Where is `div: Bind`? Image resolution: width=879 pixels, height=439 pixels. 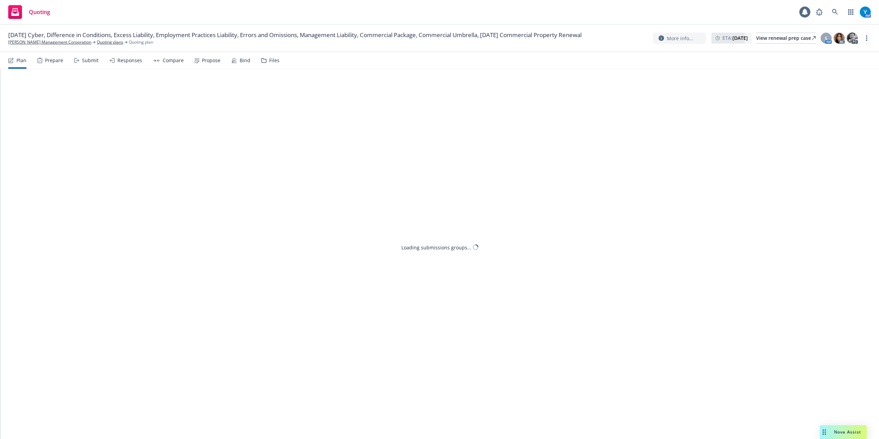 div: Bind is located at coordinates (245, 60).